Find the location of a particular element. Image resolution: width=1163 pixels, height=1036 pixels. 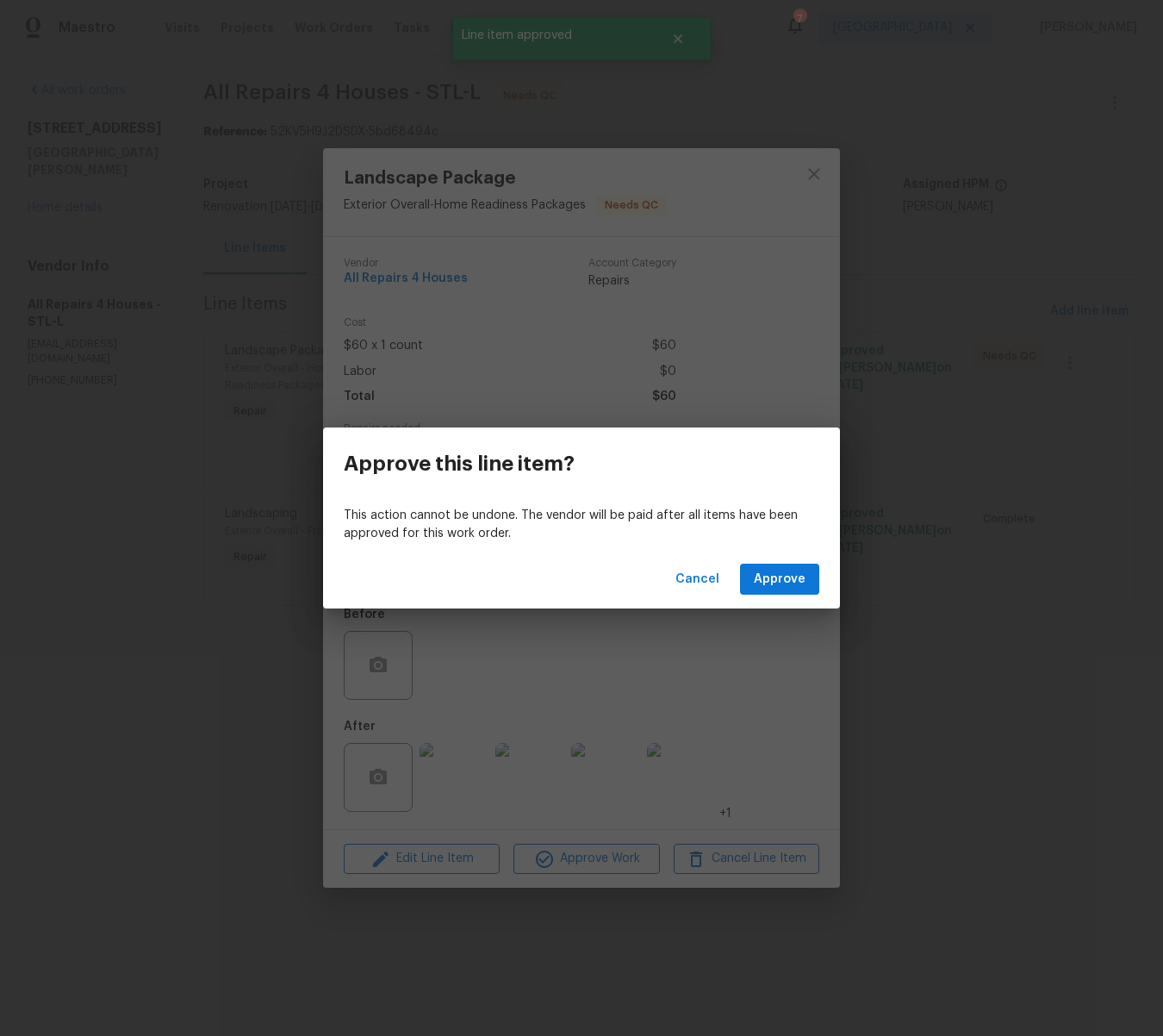

h3: Approve this line item? is located at coordinates (459, 463).